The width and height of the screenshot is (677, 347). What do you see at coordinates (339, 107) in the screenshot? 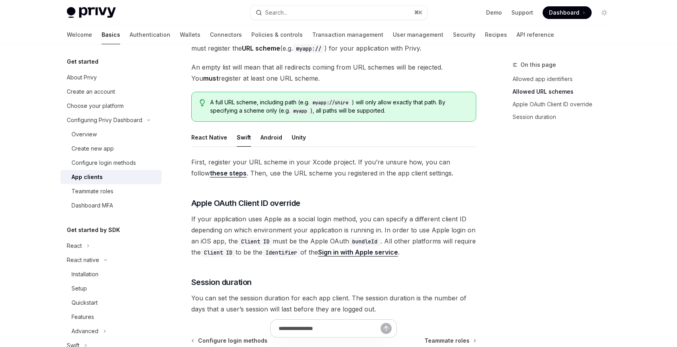
I see `span: A full URL scheme, including path (e.g. ) will only allow exactly that path. By specifying a sche...` at bounding box center [339, 107].